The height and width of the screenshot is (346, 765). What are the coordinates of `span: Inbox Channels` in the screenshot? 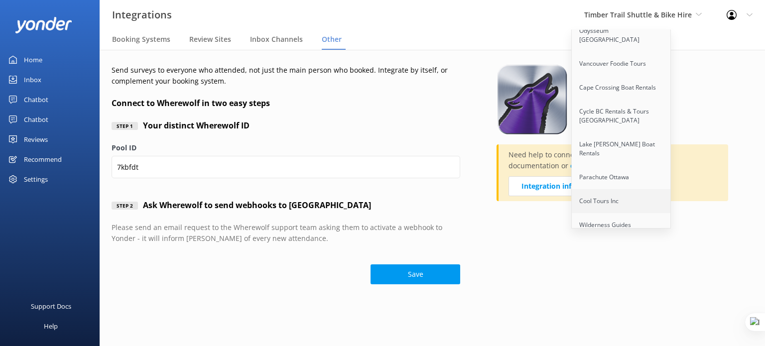 It's located at (276, 39).